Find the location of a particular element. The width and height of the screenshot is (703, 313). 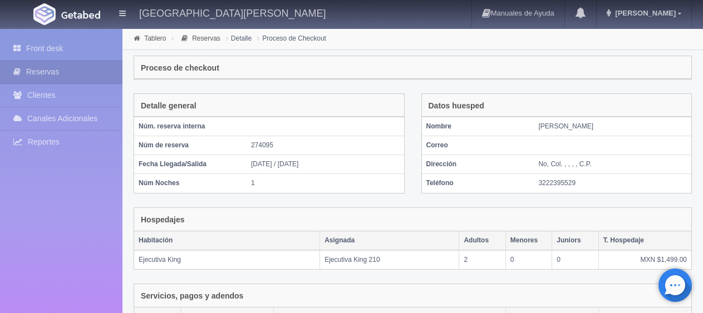

th: Fecha Llegada/Salida is located at coordinates (190, 165).